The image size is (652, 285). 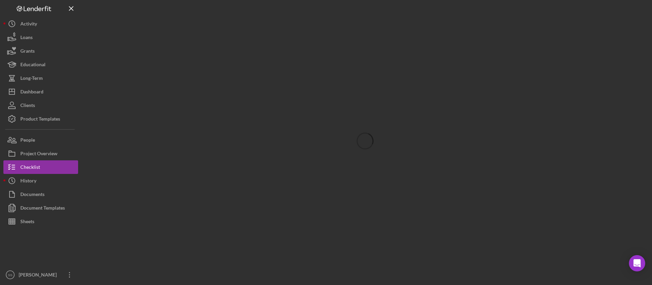 What do you see at coordinates (41, 167) in the screenshot?
I see `button: Checklist` at bounding box center [41, 167].